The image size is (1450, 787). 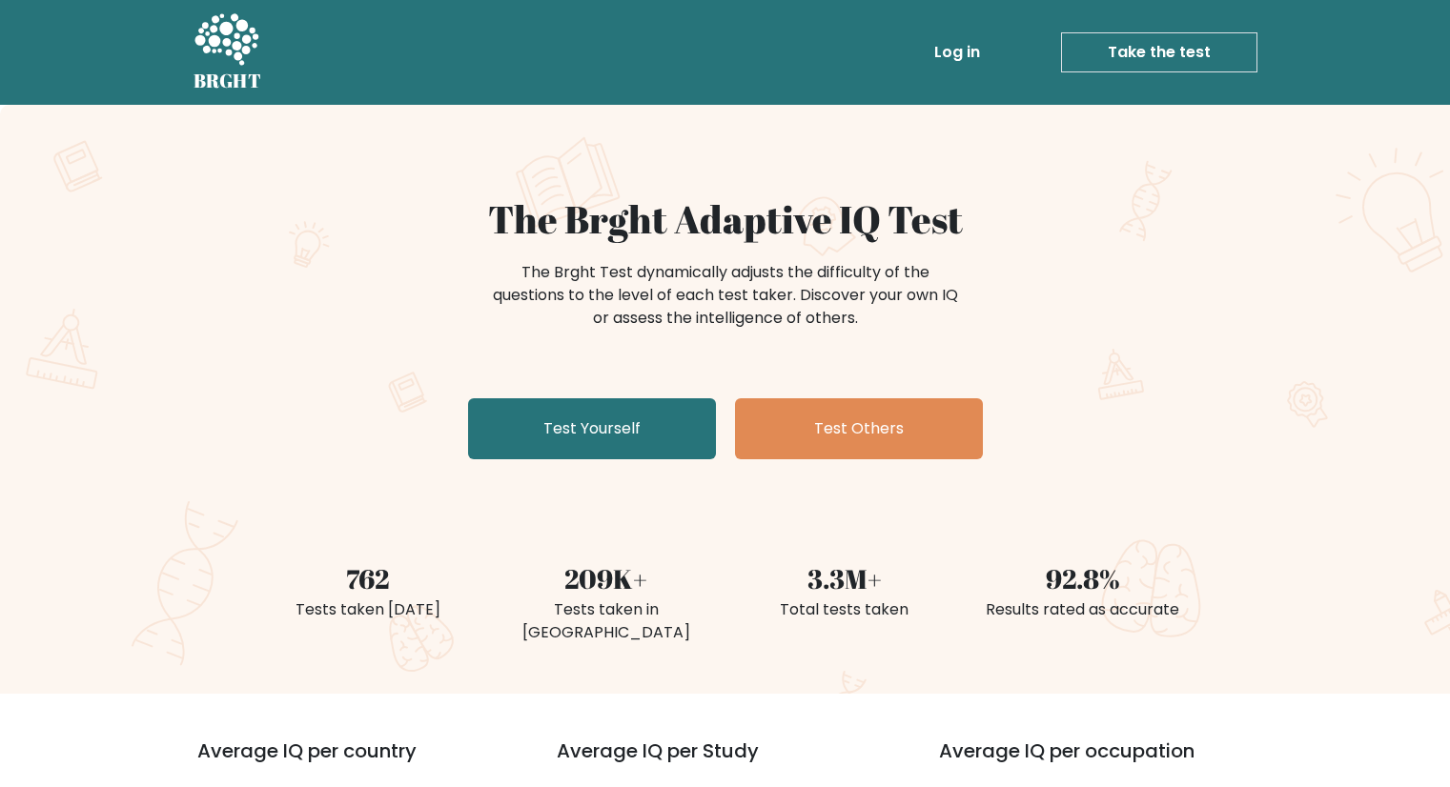 What do you see at coordinates (368, 579) in the screenshot?
I see `div: 762` at bounding box center [368, 579].